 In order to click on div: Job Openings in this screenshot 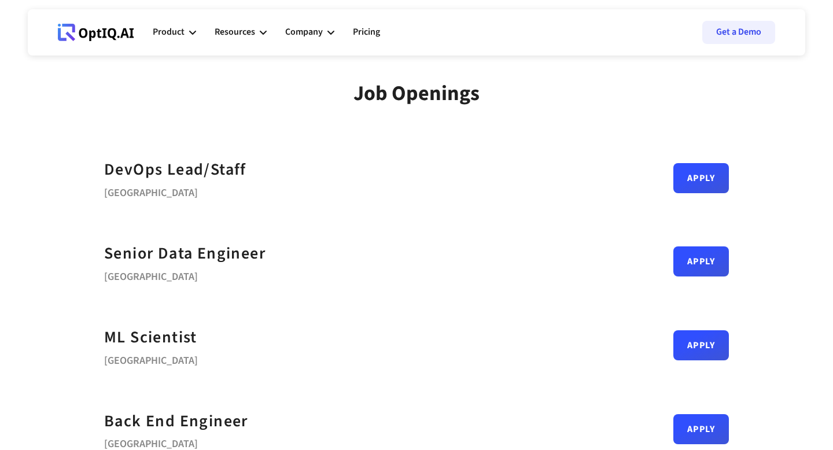, I will do `click(417, 93)`.